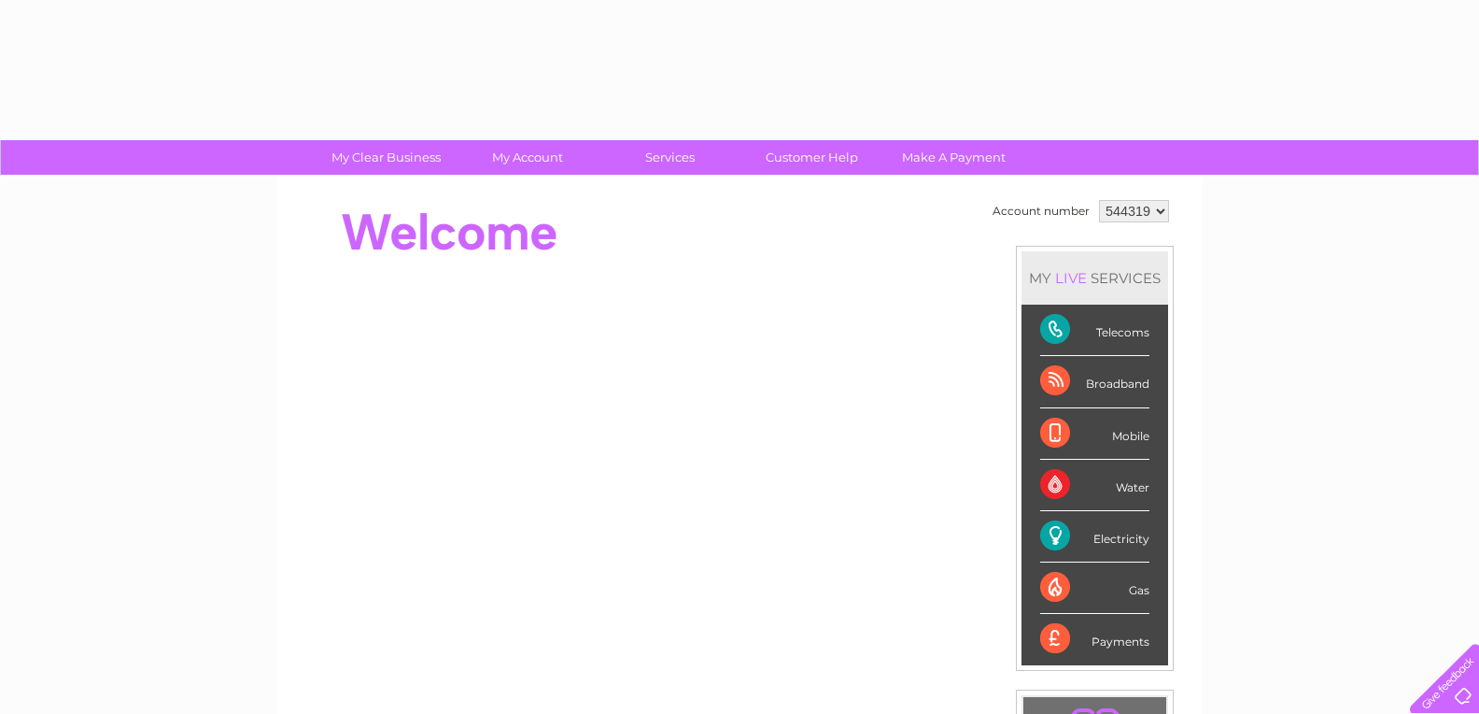  I want to click on div: Broadband, so click(1095, 381).